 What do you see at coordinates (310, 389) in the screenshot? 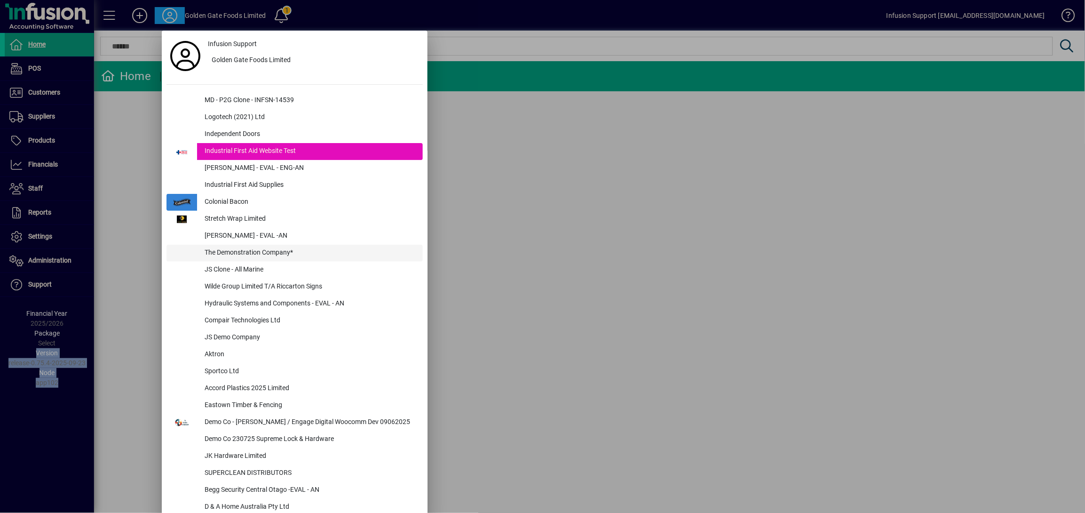
I see `div: Accord Plastics 2025 Limited` at bounding box center [310, 389].